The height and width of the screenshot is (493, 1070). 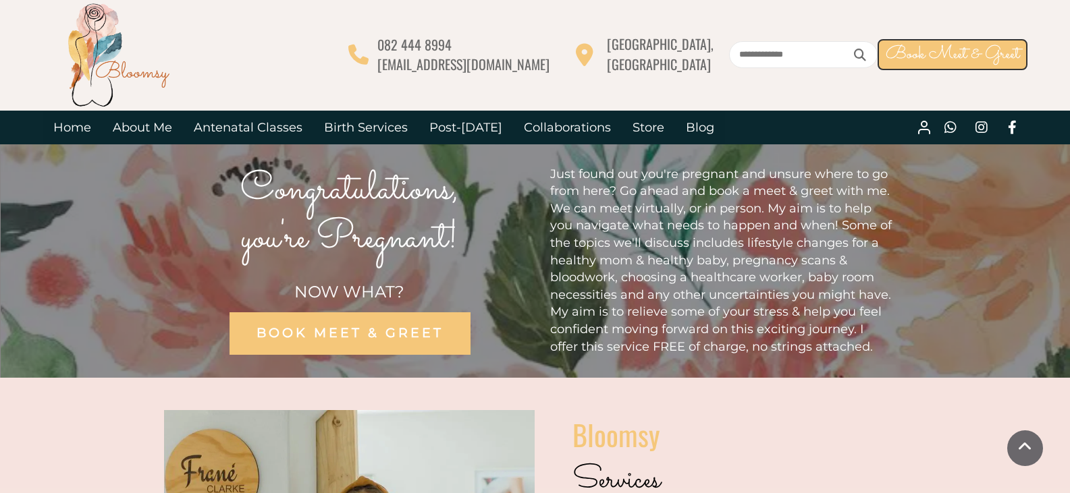 What do you see at coordinates (952, 55) in the screenshot?
I see `a: Book Meet & Greet` at bounding box center [952, 55].